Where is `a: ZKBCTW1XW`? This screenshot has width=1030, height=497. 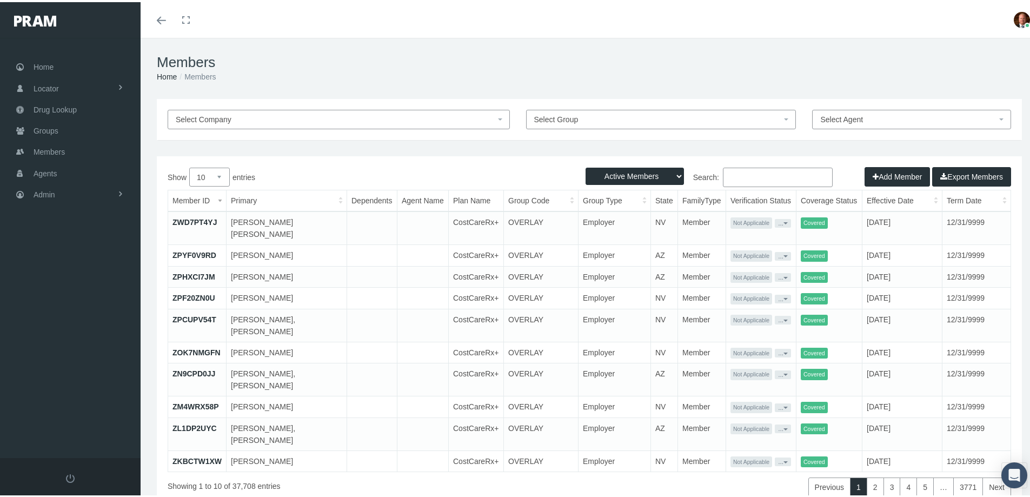 a: ZKBCTW1XW is located at coordinates (197, 459).